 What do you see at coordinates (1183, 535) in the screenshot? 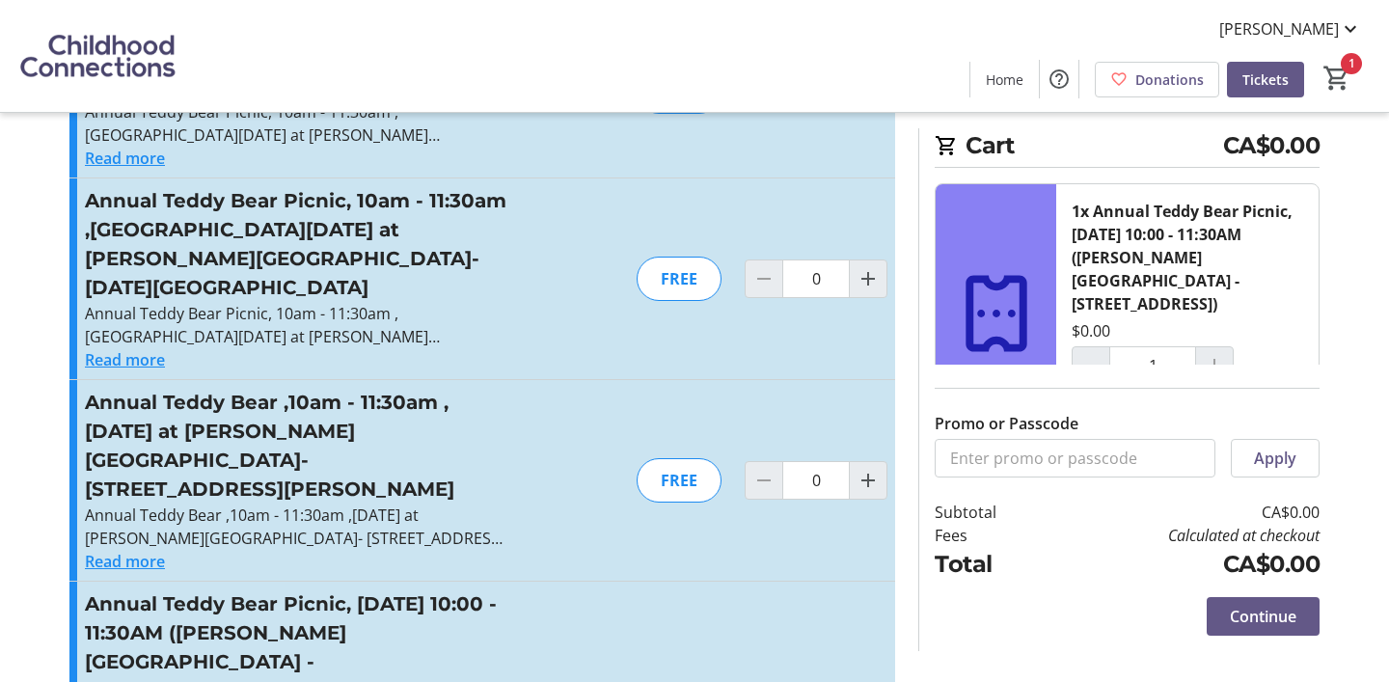
I see `td: Calculated at checkout` at bounding box center [1183, 535].